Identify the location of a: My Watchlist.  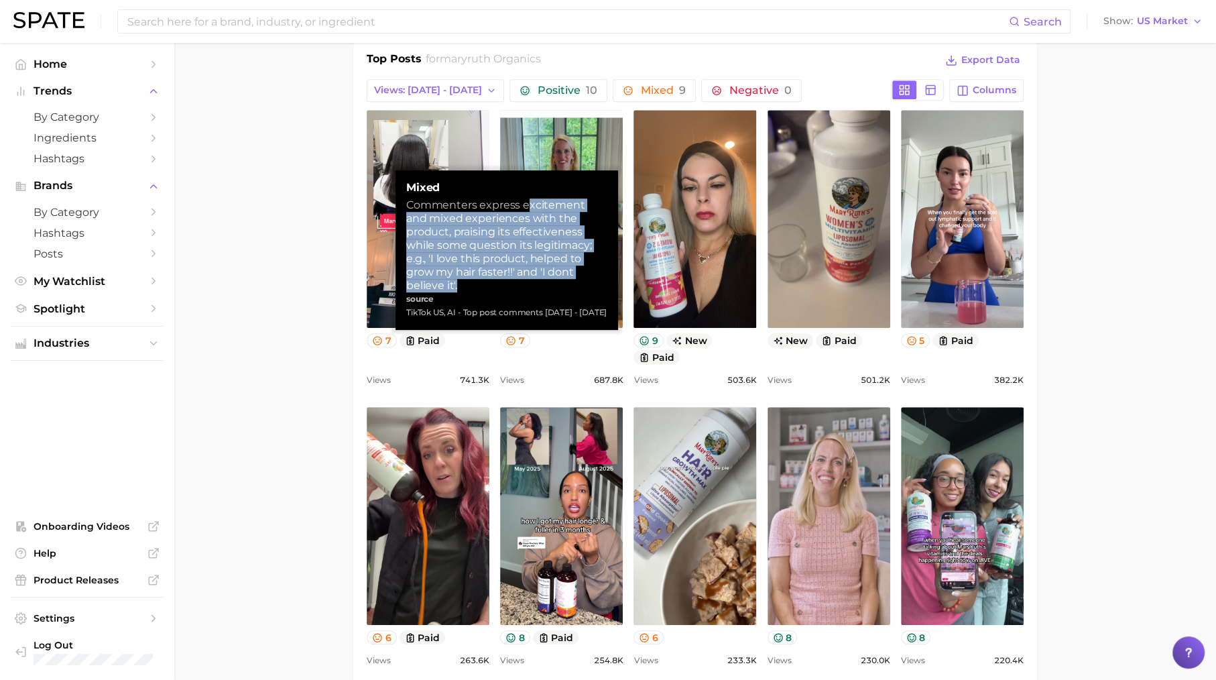
(87, 281).